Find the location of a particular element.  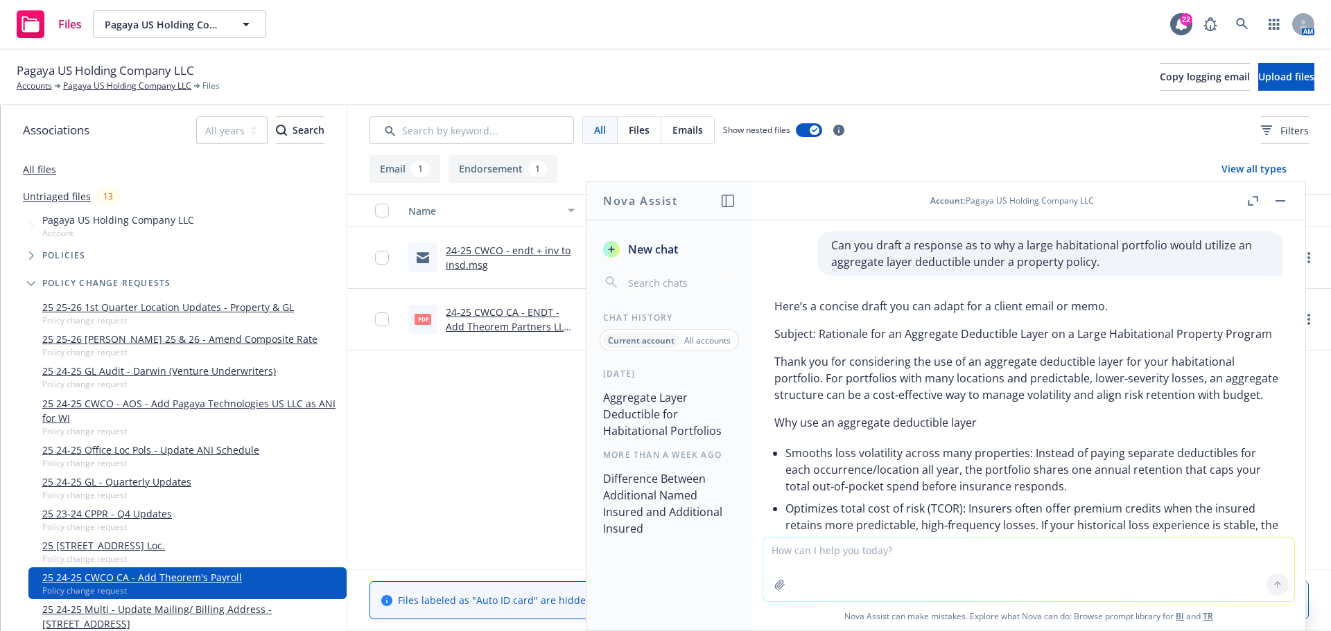

span: Policies is located at coordinates (64, 256).